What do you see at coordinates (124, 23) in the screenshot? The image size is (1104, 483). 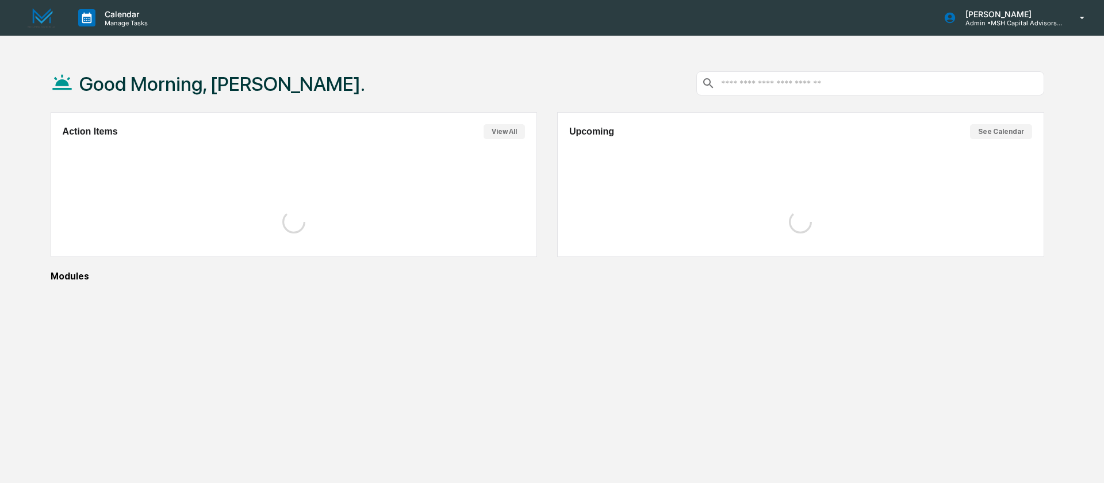 I see `p: Manage Tasks` at bounding box center [124, 23].